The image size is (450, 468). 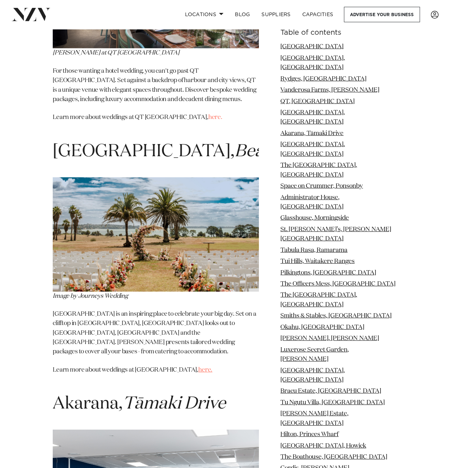 What do you see at coordinates (312, 133) in the screenshot?
I see `a: Akarana, Tāmaki Drive` at bounding box center [312, 133].